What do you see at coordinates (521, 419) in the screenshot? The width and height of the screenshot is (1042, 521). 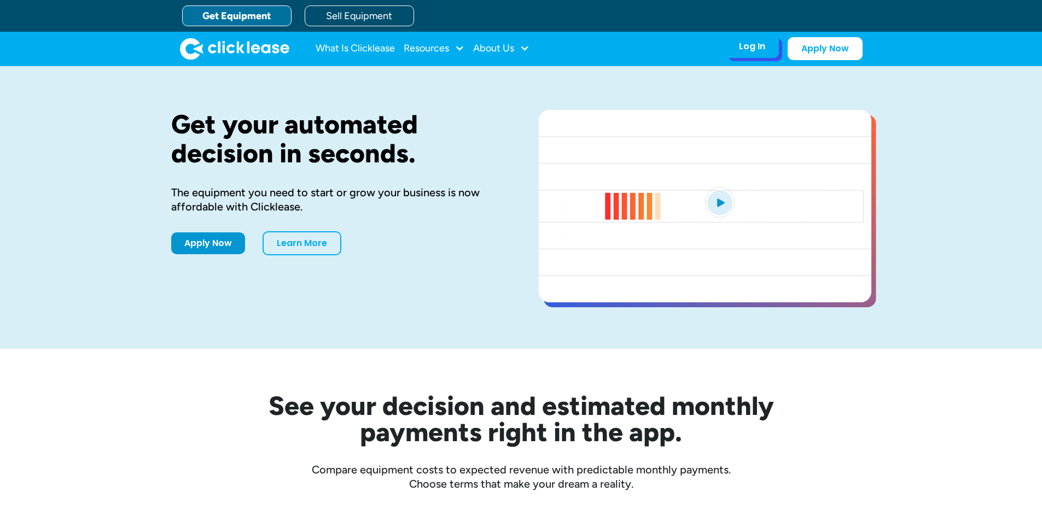 I see `h2: See your decision and estimated monthly payments right in the app.` at bounding box center [521, 419].